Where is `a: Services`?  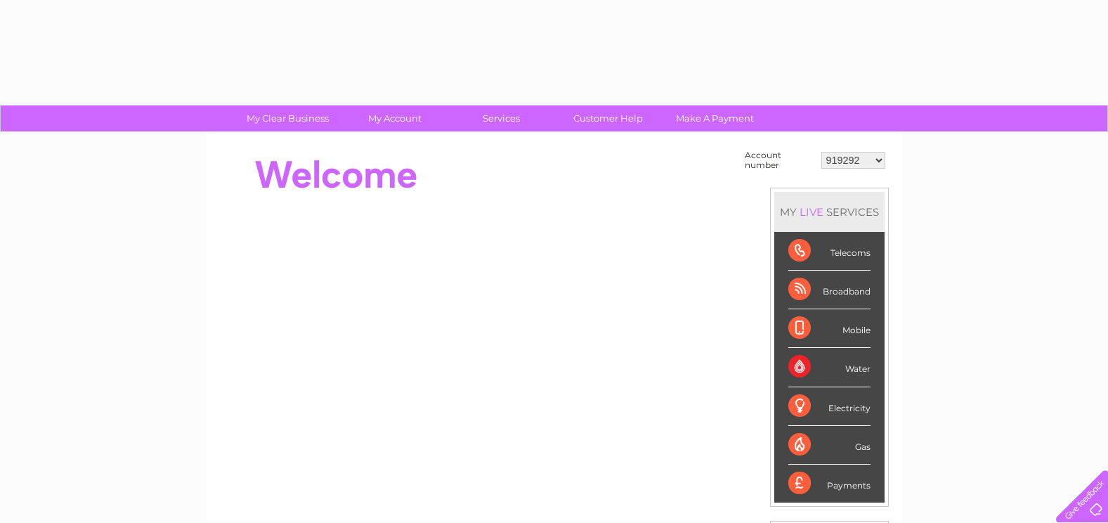 a: Services is located at coordinates (501, 118).